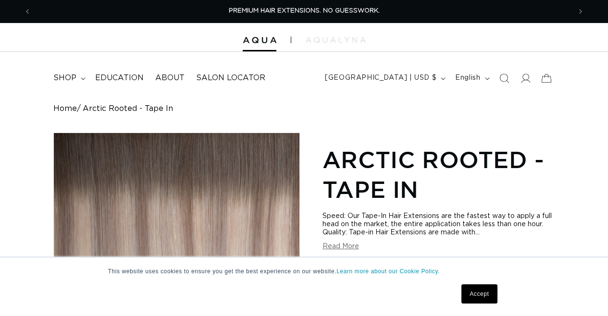 The image size is (608, 316). Describe the element at coordinates (304, 11) in the screenshot. I see `span: PREMIUM HAIR EXTENSIONS. NO GUESSWORK.` at that location.